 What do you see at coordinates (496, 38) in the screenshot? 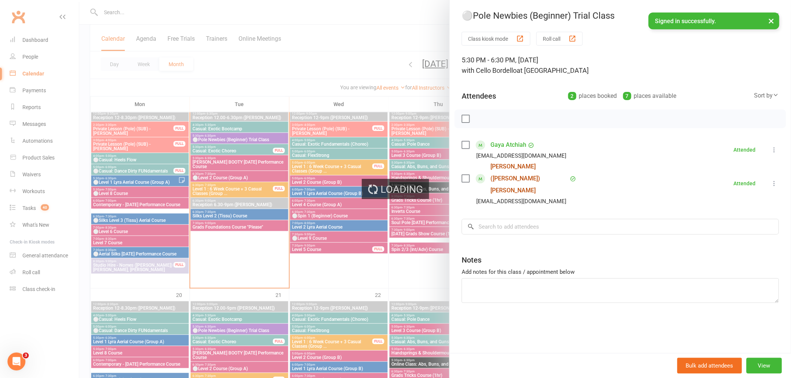
I see `button: Class kiosk mode` at bounding box center [496, 38].